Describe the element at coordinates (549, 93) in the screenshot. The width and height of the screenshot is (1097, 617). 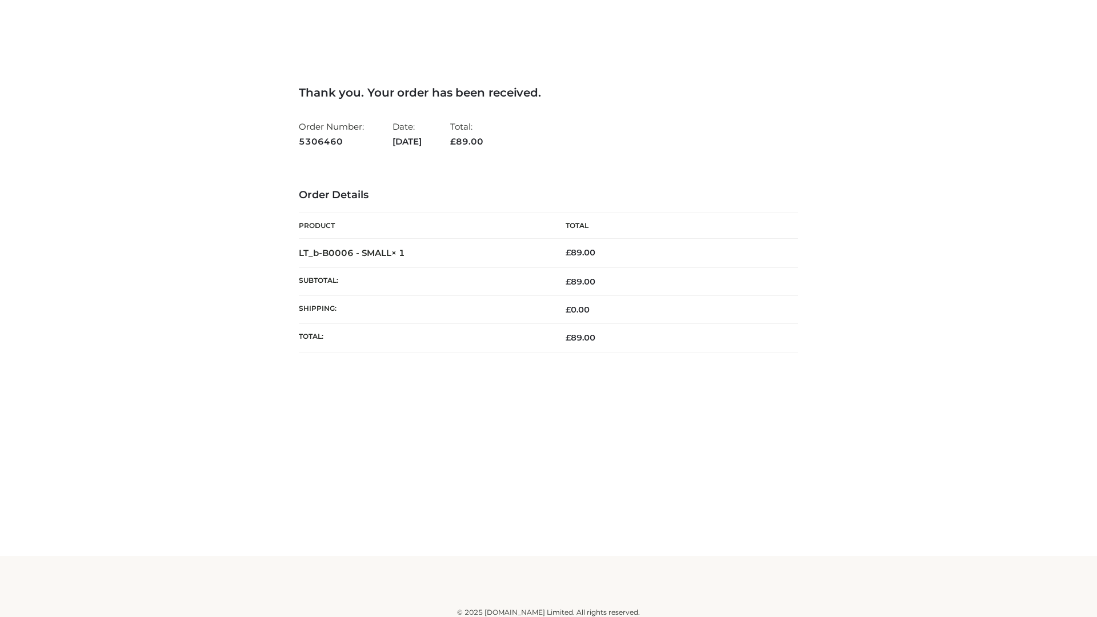
I see `h3: Thank you. Your order has been received.` at that location.